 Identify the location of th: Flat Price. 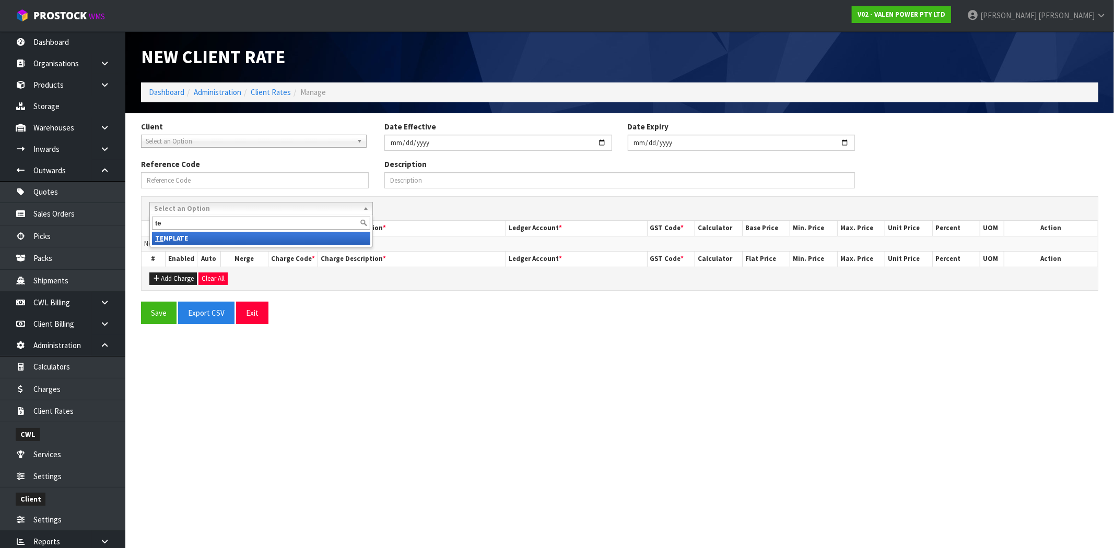
(766, 259).